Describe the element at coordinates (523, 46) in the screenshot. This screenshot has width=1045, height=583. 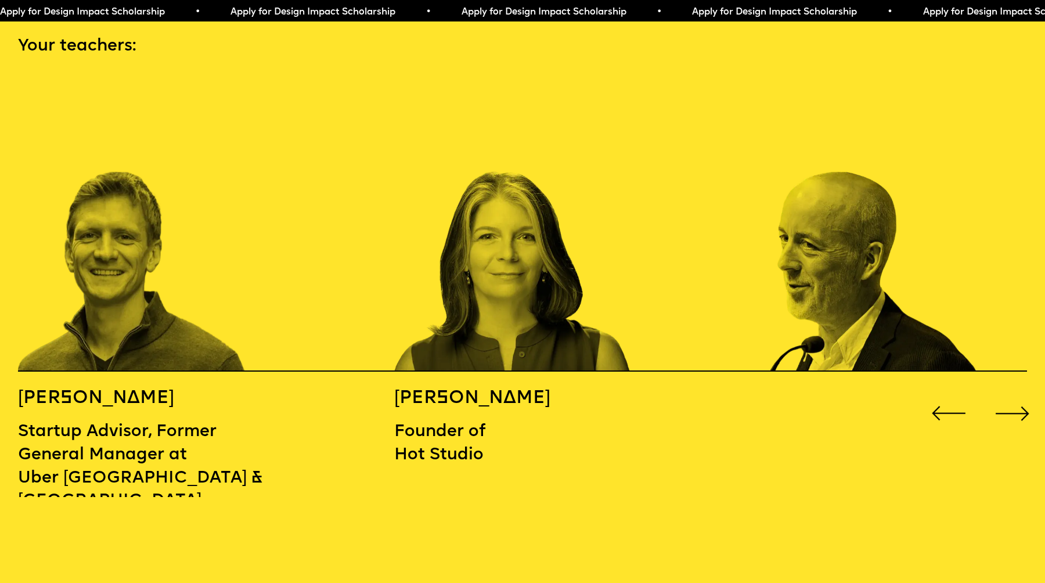
I see `p: Your teachers:` at that location.